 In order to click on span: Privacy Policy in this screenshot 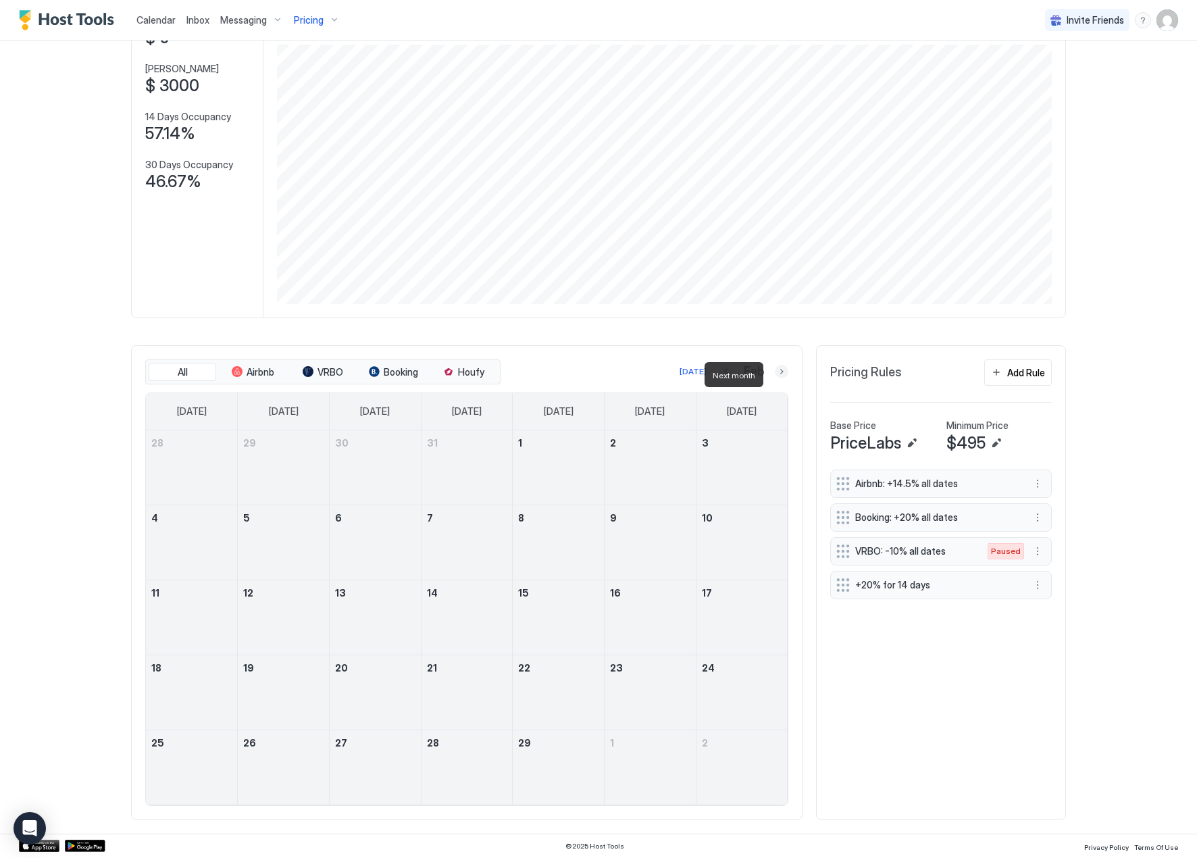, I will do `click(1107, 847)`.